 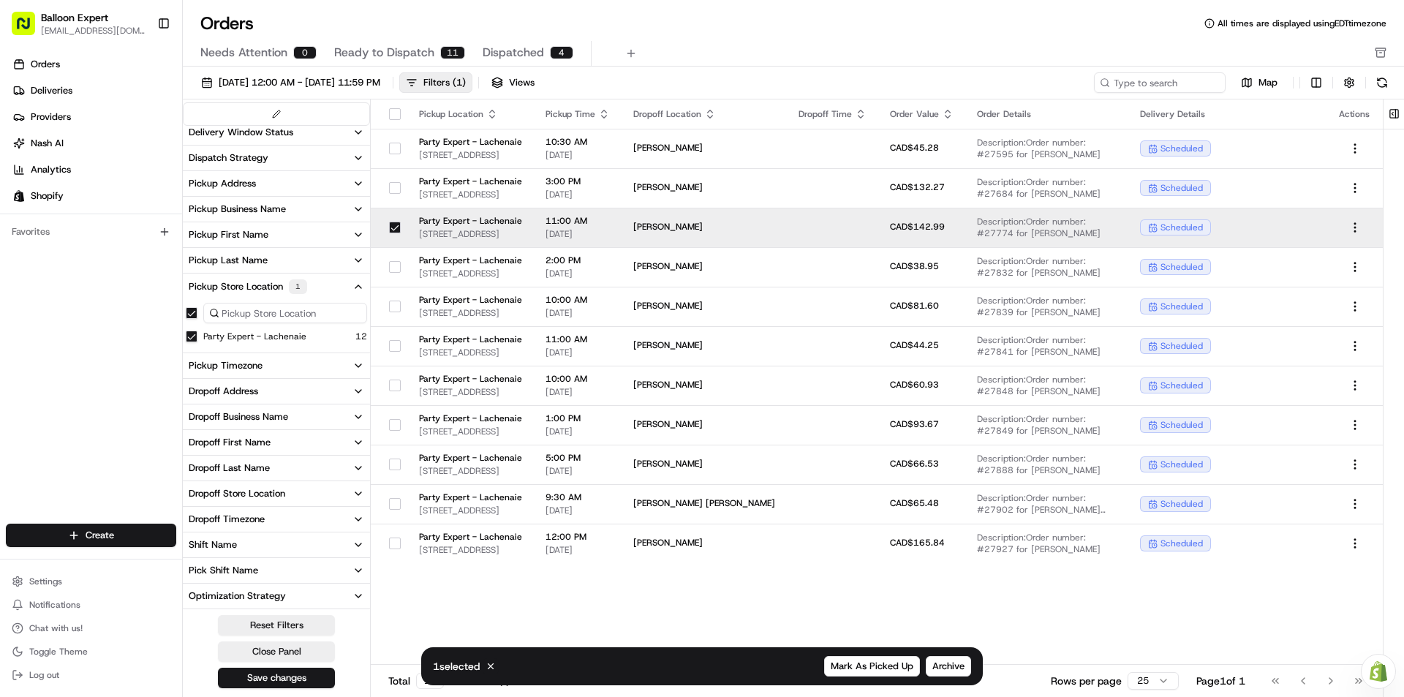 What do you see at coordinates (55, 605) in the screenshot?
I see `span: Notifications` at bounding box center [55, 605].